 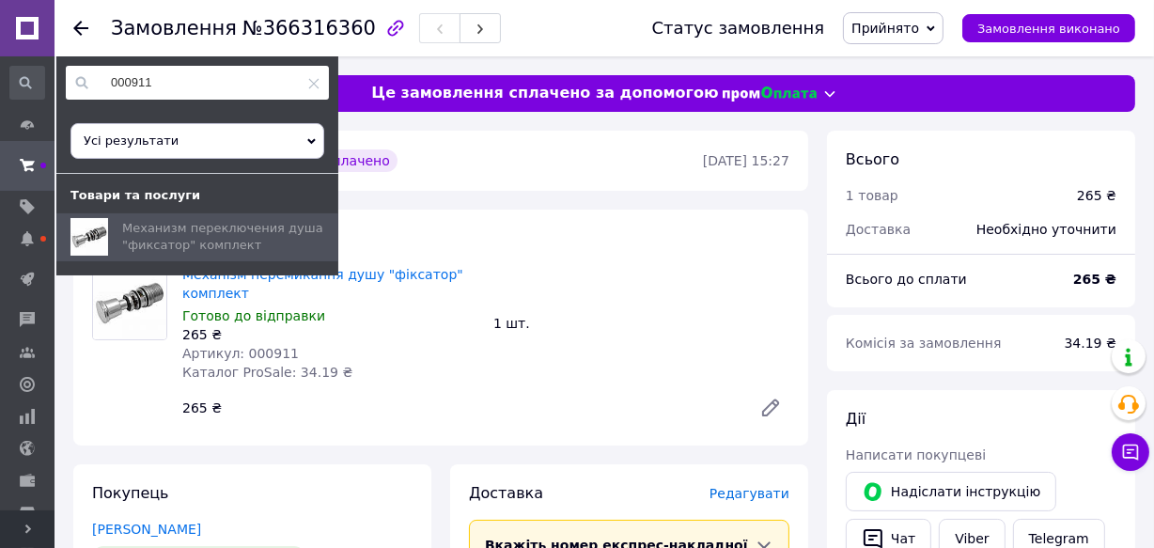 I want to click on span: Замовлення, so click(x=174, y=28).